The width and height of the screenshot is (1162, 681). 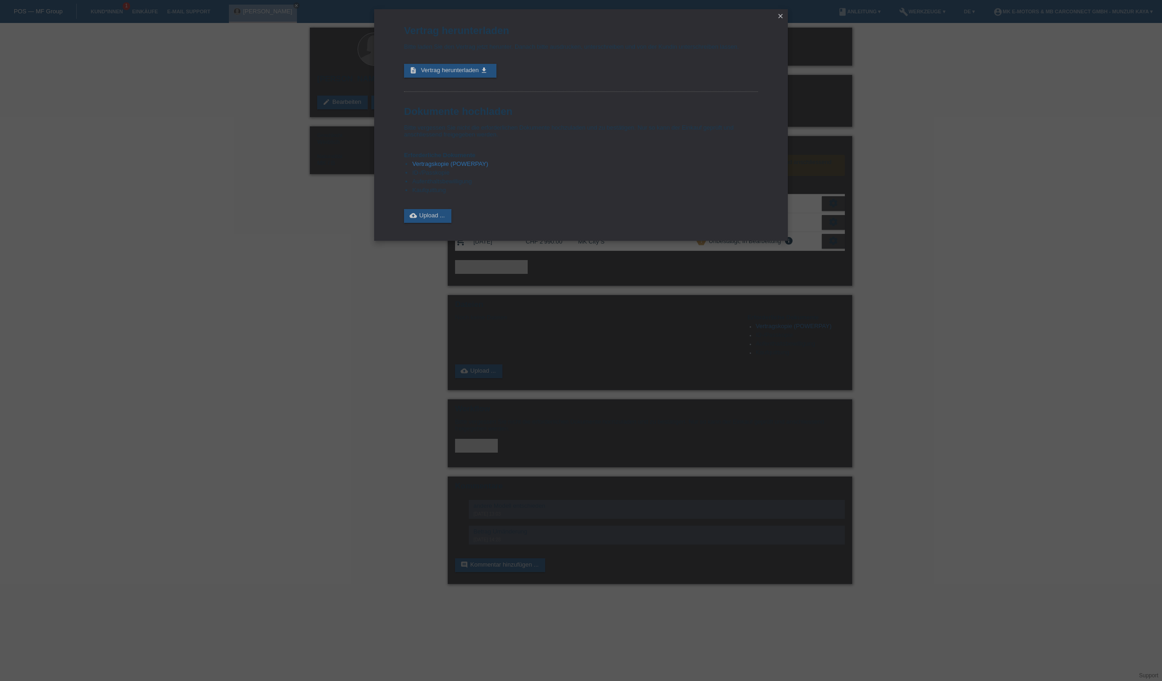 What do you see at coordinates (450, 70) in the screenshot?
I see `span: Vertrag herunterladen` at bounding box center [450, 70].